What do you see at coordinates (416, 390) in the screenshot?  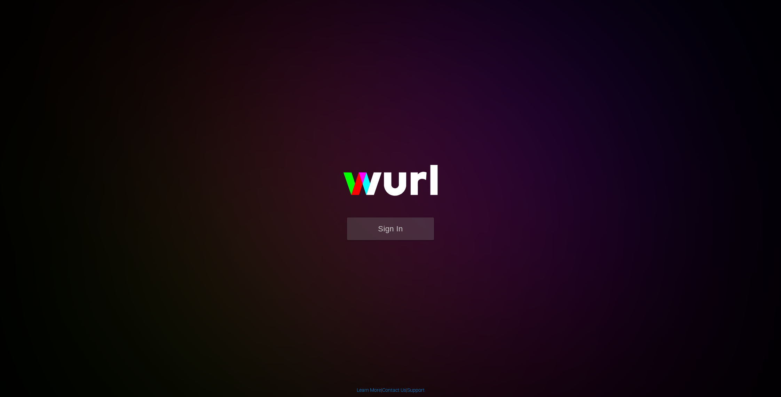 I see `a: Support` at bounding box center [416, 390].